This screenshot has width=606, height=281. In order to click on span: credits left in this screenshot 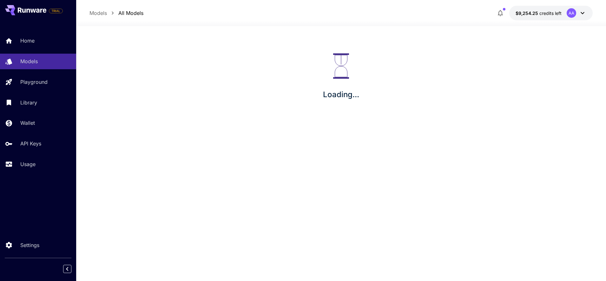, I will do `click(550, 13)`.